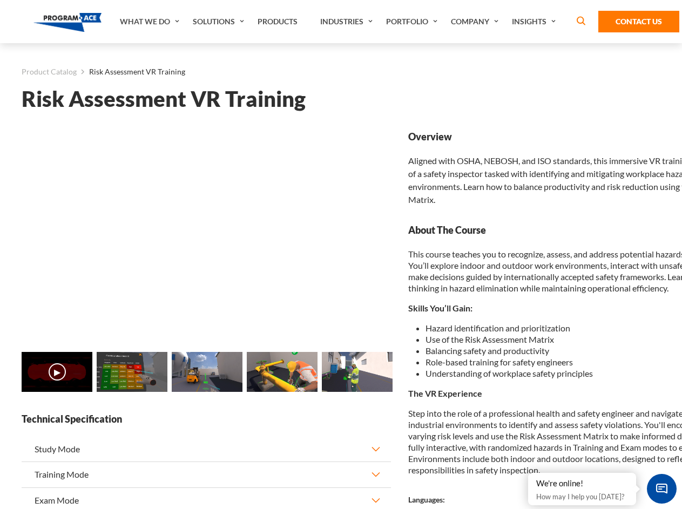 The height and width of the screenshot is (509, 682). Describe the element at coordinates (662, 489) in the screenshot. I see `div: Chat Widget` at that location.